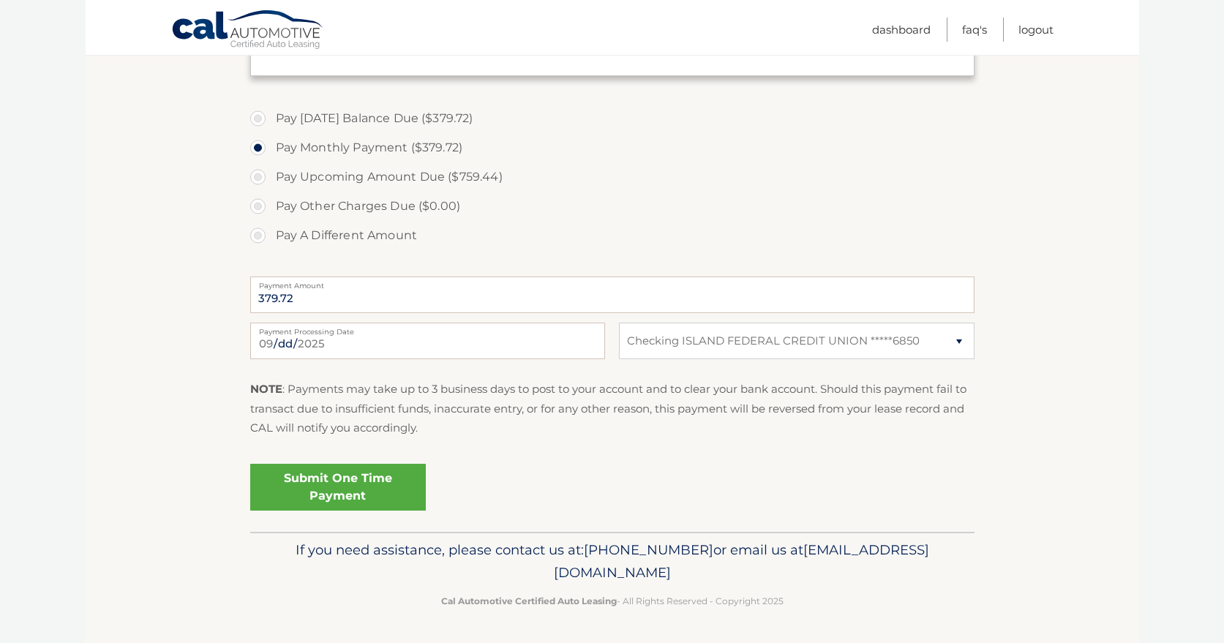 The height and width of the screenshot is (643, 1224). Describe the element at coordinates (266, 388) in the screenshot. I see `strong: NOTE` at that location.